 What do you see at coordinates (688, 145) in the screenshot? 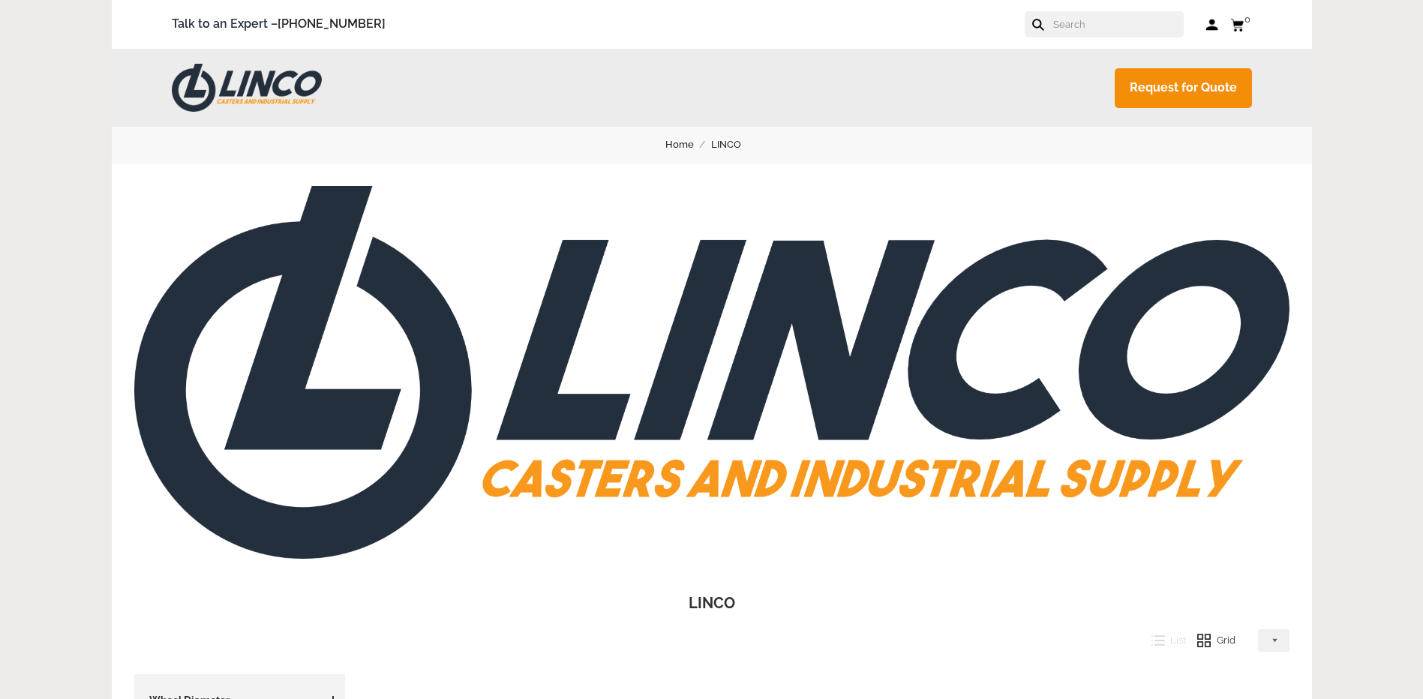
I see `a: Home` at bounding box center [688, 145].